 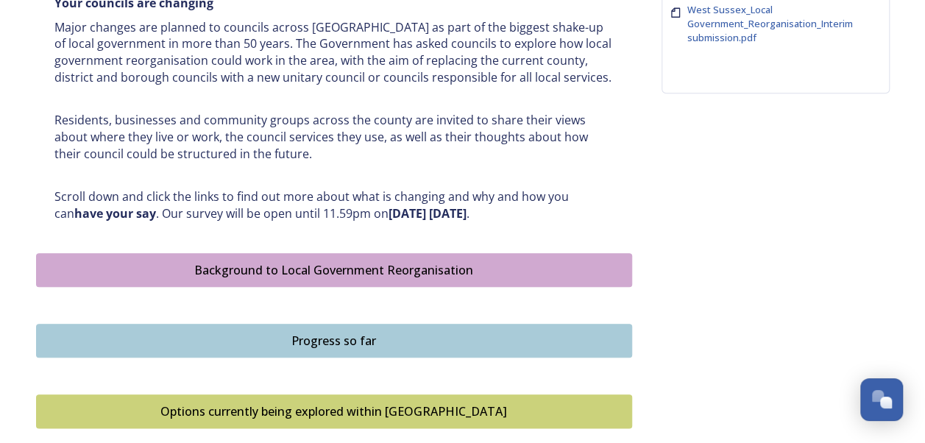 I want to click on strong: have your say, so click(x=115, y=213).